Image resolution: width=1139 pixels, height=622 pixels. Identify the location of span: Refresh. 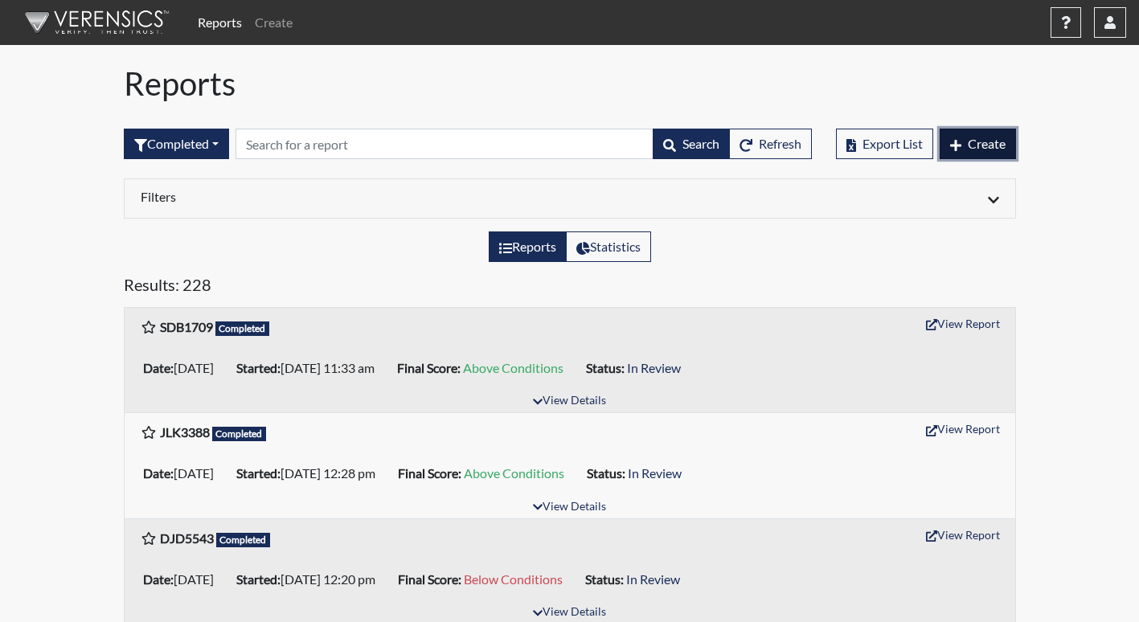
(780, 143).